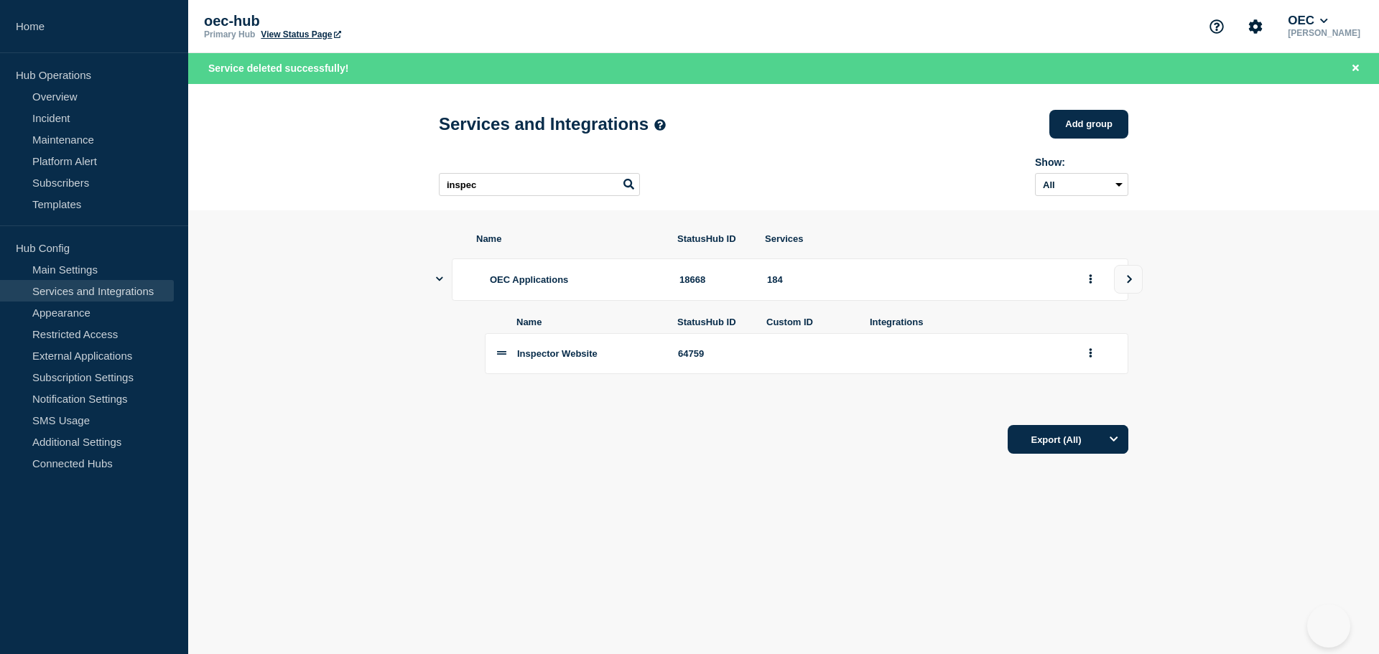  What do you see at coordinates (916, 279) in the screenshot?
I see `div: 184` at bounding box center [916, 279].